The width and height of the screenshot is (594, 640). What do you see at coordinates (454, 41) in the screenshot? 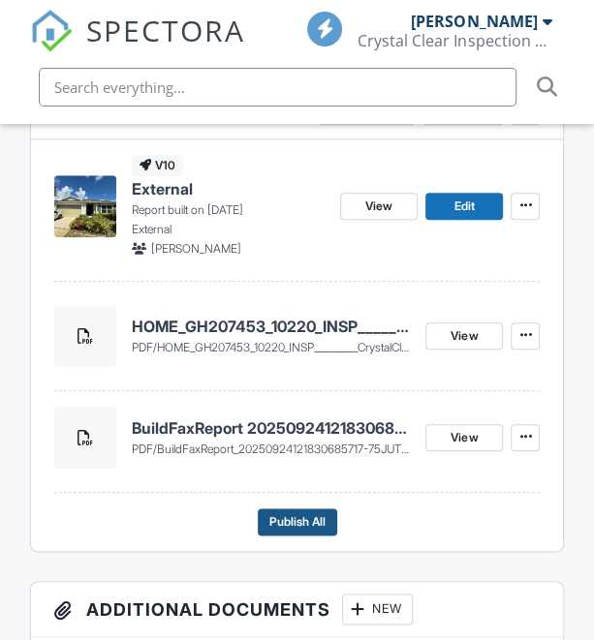
I see `div: Crystal Clear Inspection Services` at bounding box center [454, 41].